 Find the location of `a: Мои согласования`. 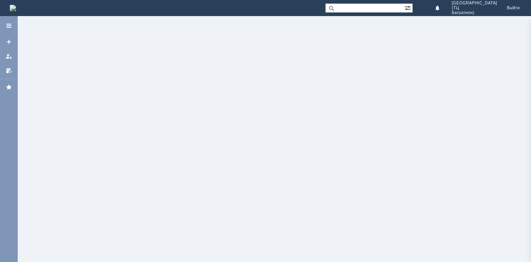

a: Мои согласования is located at coordinates (9, 71).